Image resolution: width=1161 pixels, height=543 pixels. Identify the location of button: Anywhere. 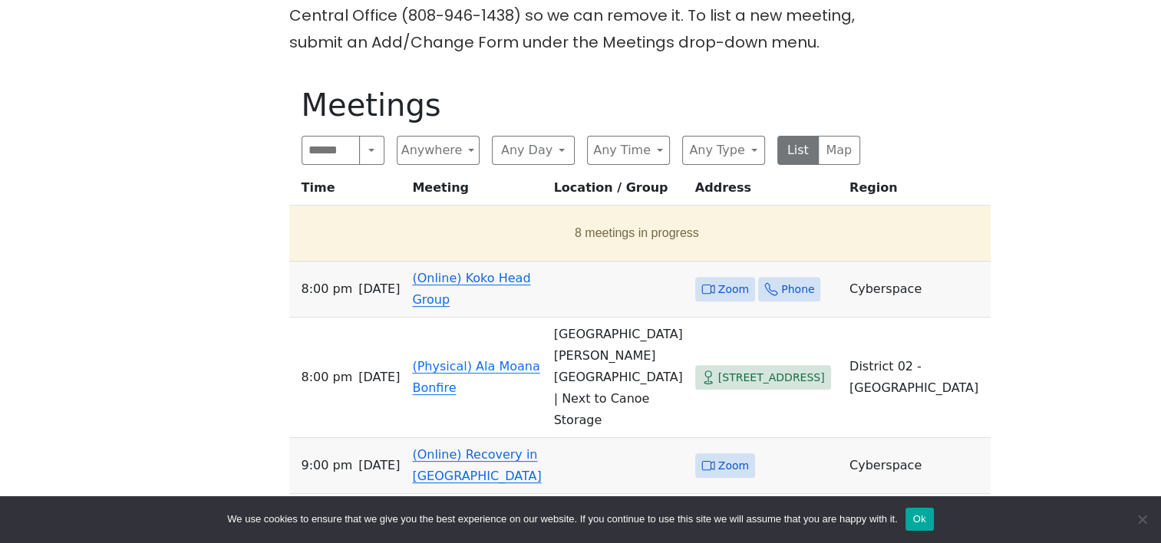
(438, 150).